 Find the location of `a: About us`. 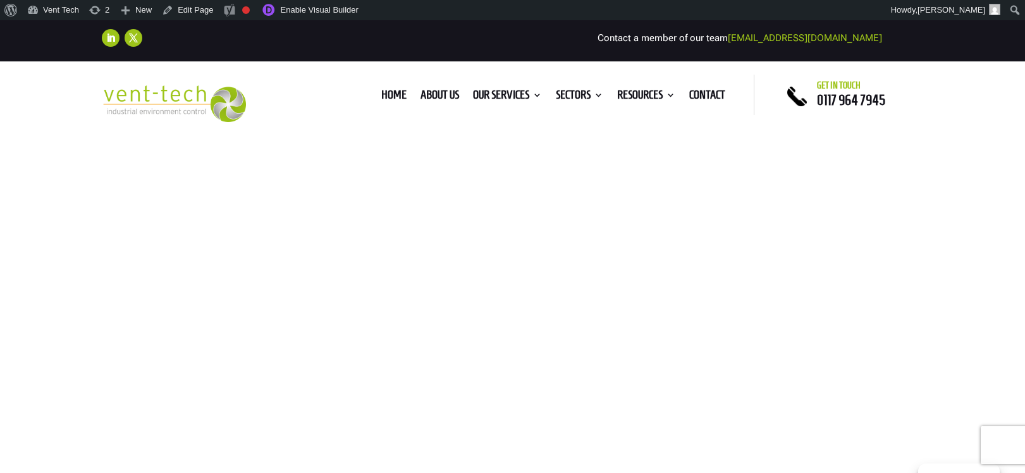

a: About us is located at coordinates (440, 97).